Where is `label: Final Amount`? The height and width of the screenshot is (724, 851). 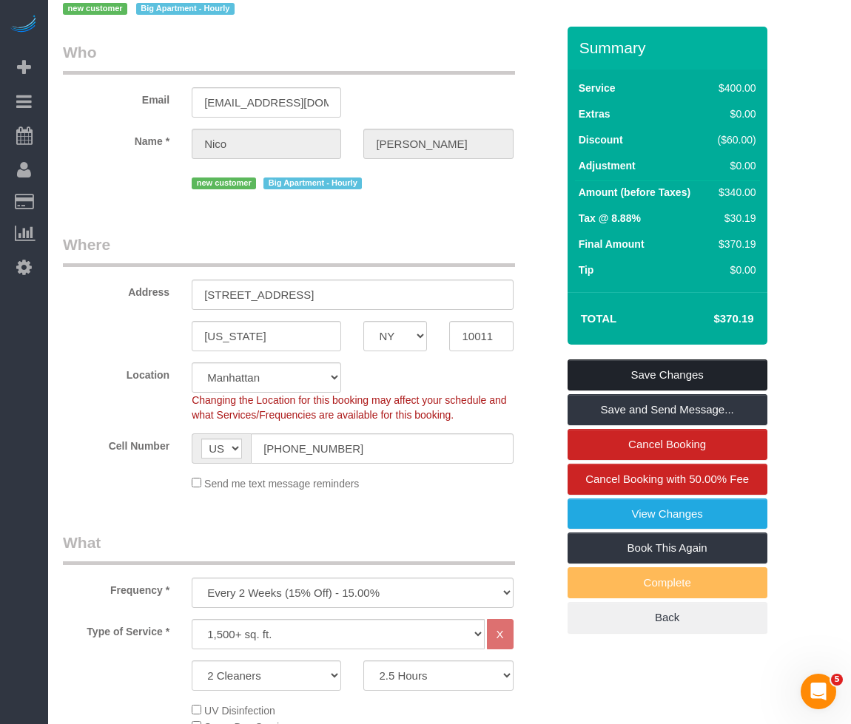
label: Final Amount is located at coordinates (611, 244).